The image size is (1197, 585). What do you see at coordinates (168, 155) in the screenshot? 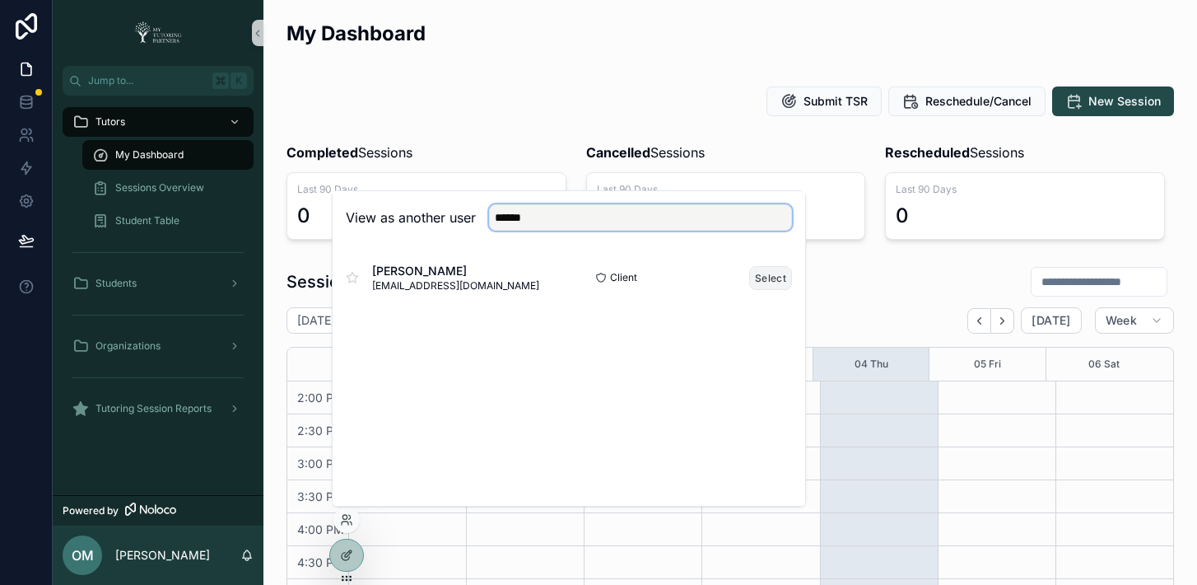
I see `a: My Dashboard` at bounding box center [168, 155].